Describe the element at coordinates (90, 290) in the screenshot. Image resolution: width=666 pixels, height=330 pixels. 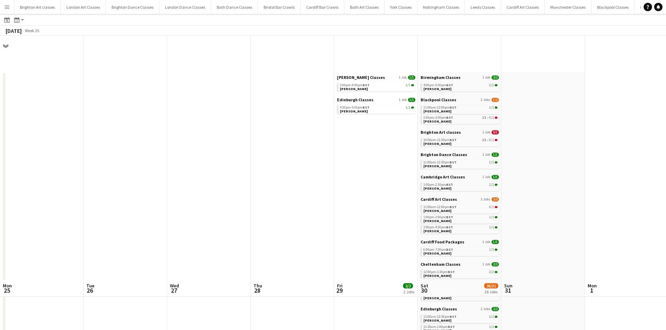
I see `span: 26` at that location.